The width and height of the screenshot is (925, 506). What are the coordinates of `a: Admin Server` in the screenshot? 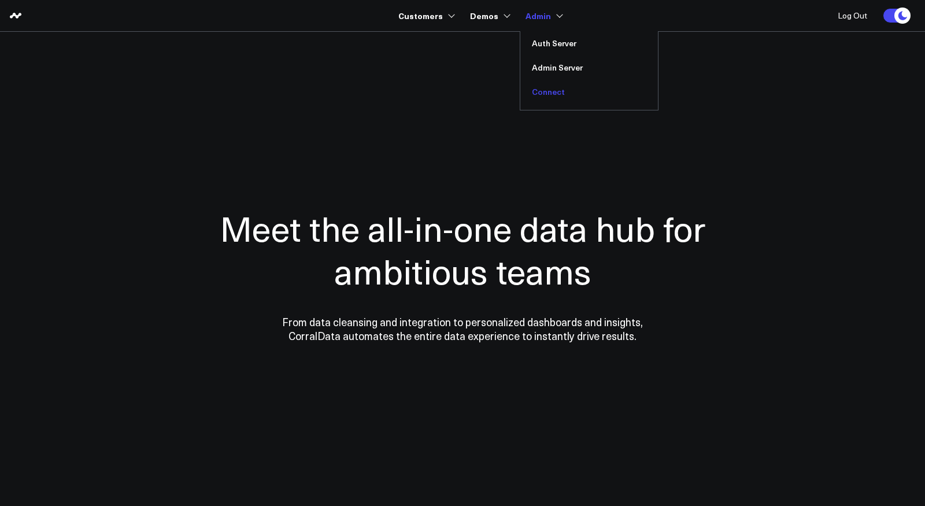 It's located at (589, 68).